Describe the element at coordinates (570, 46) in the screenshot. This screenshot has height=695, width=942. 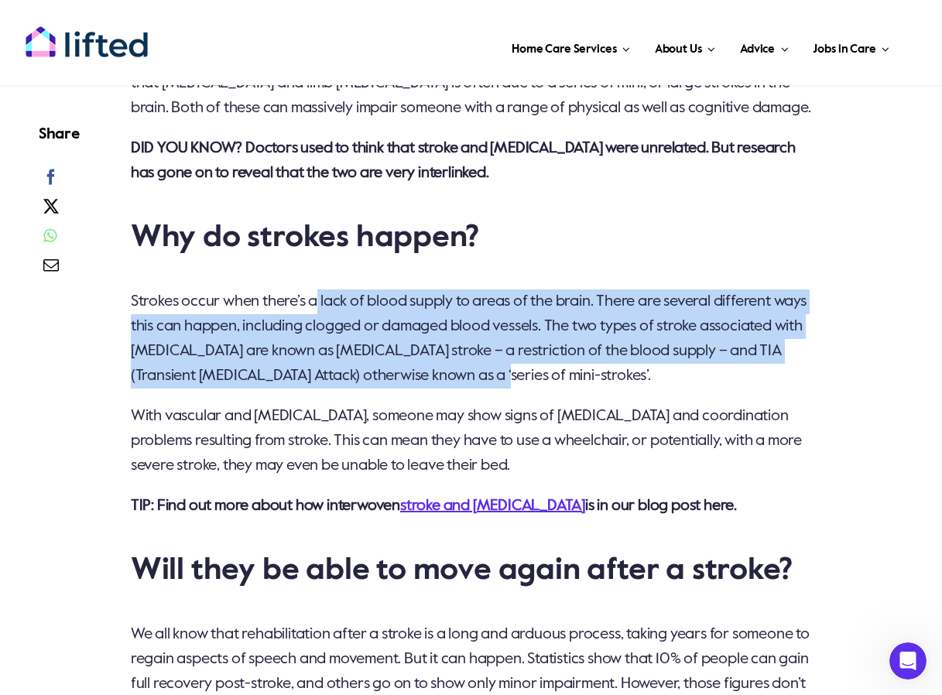
I see `a: Home Care Services` at that location.